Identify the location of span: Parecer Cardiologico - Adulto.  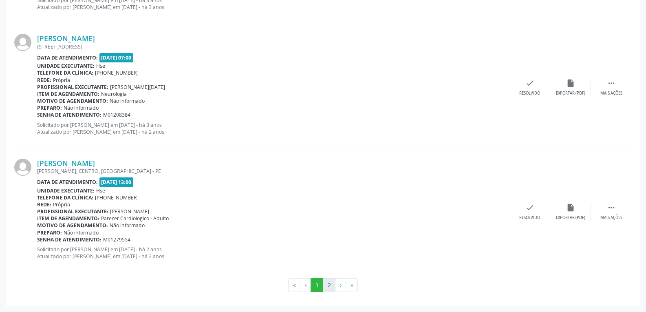
(135, 218).